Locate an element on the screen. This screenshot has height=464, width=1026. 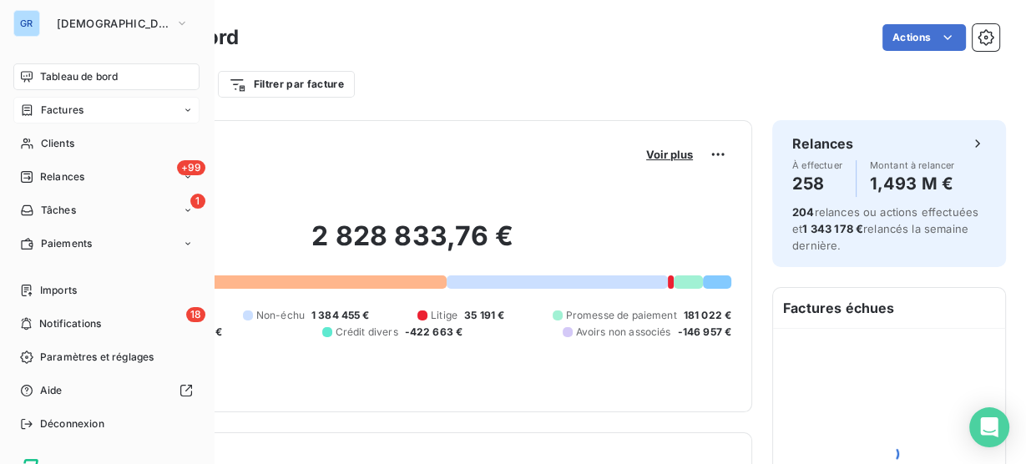
span: -422 663 € is located at coordinates (434, 332).